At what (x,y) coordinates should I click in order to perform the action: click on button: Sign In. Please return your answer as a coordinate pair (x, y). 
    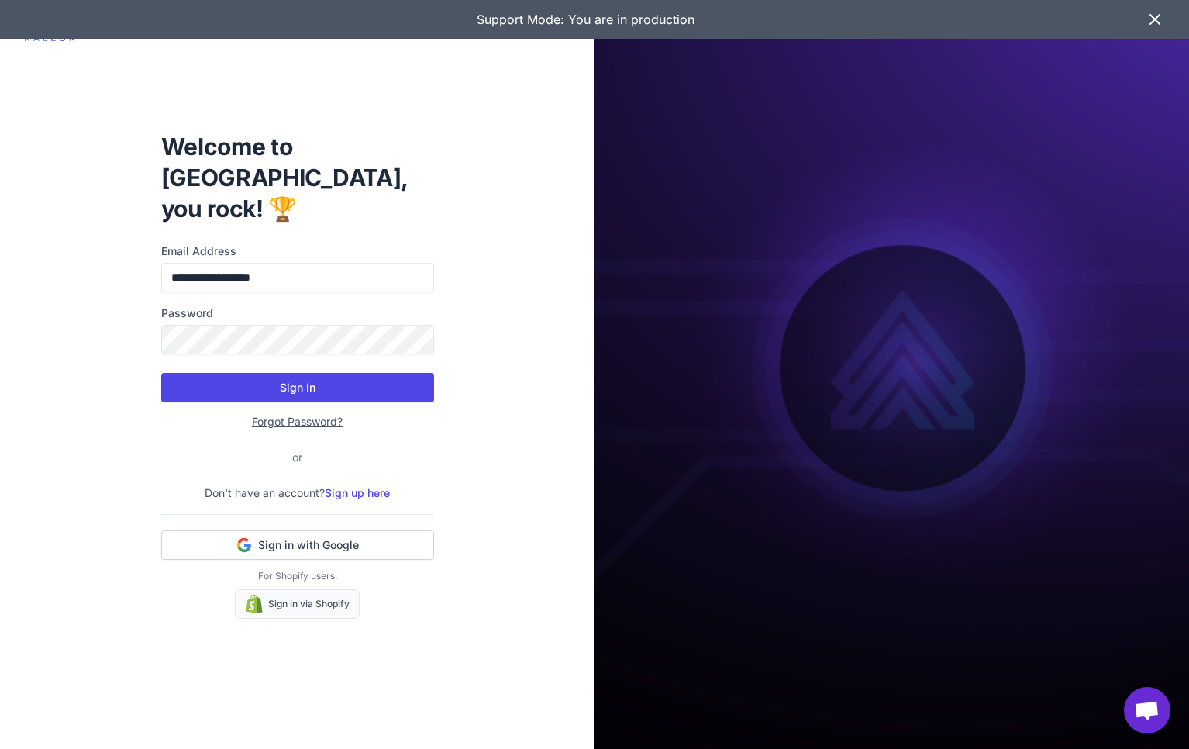
    Looking at the image, I should click on (298, 387).